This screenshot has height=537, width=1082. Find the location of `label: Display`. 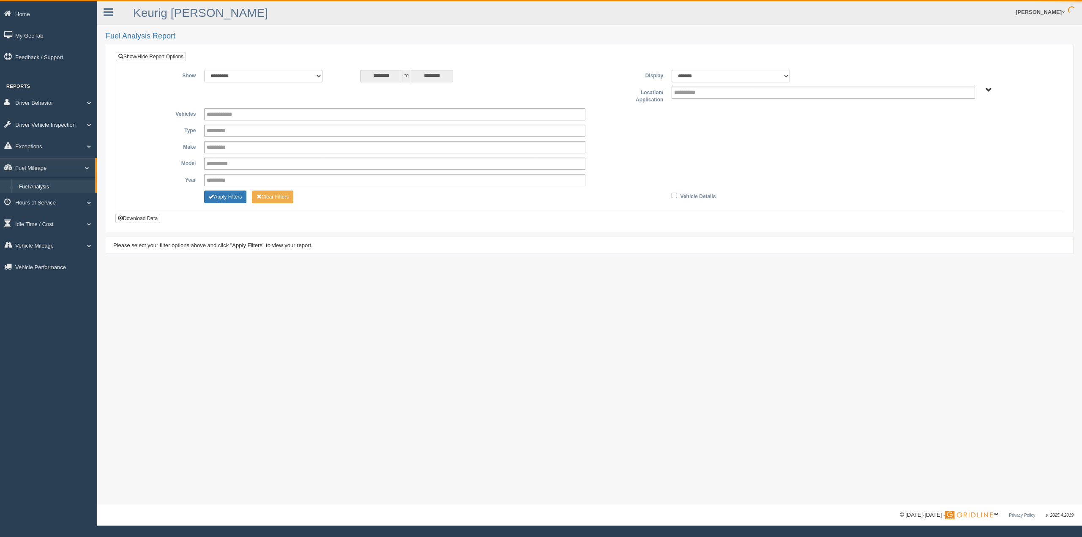

label: Display is located at coordinates (628, 75).